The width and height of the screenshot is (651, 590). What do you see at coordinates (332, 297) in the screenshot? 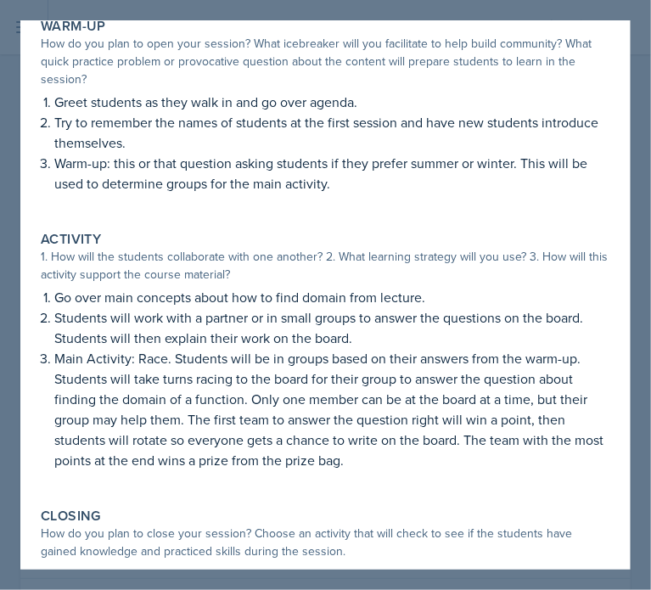
I see `p: Go over main concepts about how to find domain from lecture.` at bounding box center [332, 297].